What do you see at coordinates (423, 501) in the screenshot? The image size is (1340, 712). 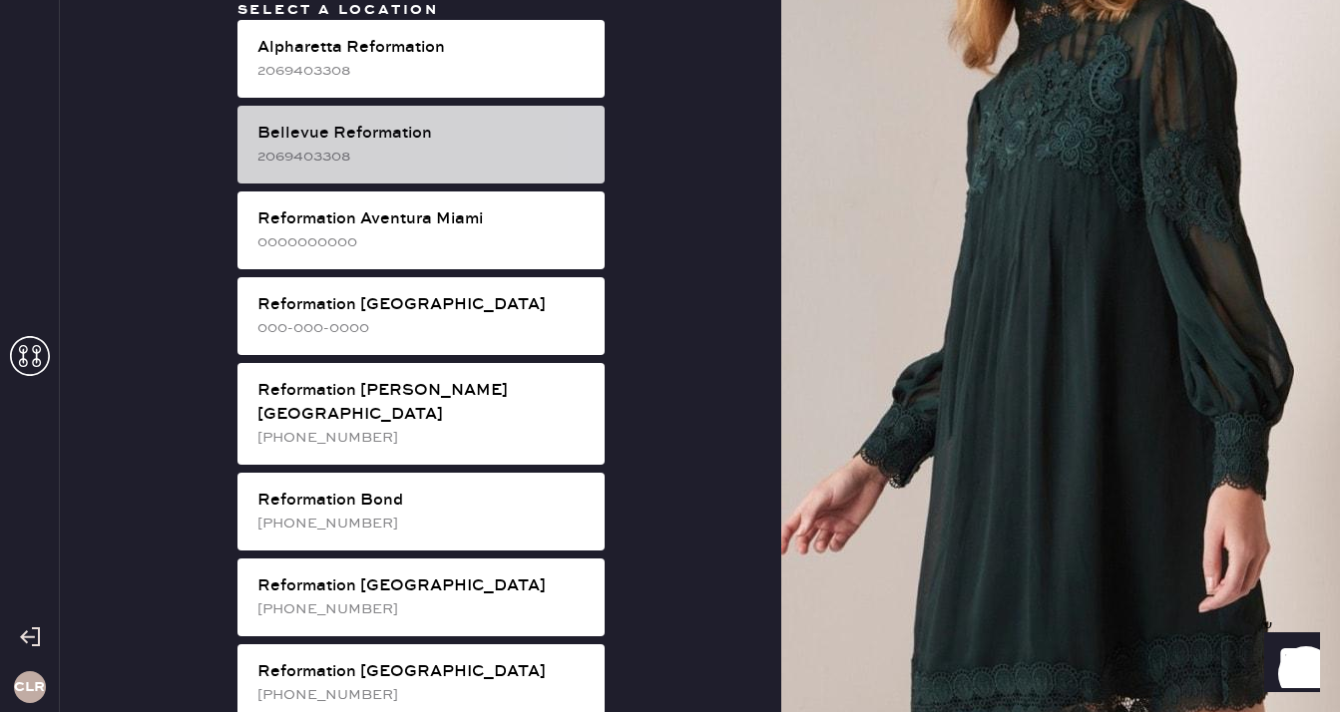 I see `div: Reformation Bond` at bounding box center [423, 501].